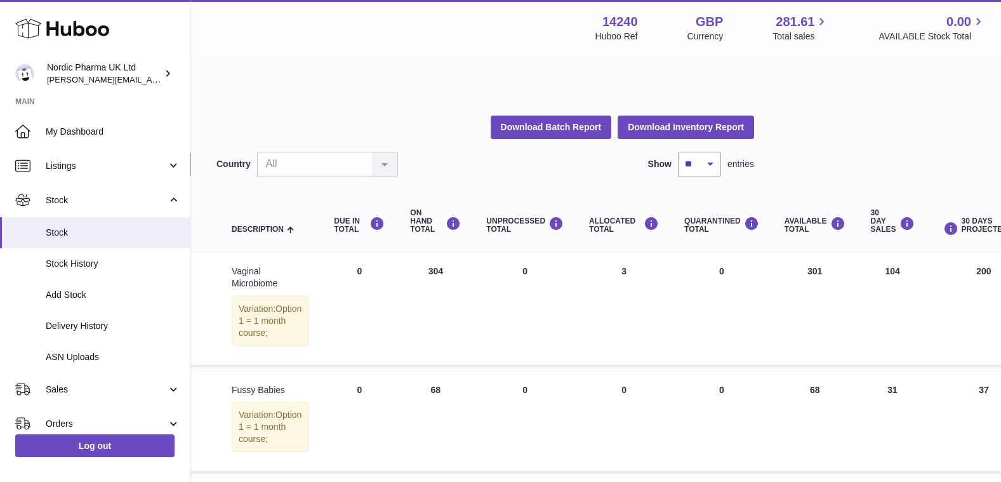 The width and height of the screenshot is (1001, 482). What do you see at coordinates (113, 326) in the screenshot?
I see `span: Delivery History` at bounding box center [113, 326].